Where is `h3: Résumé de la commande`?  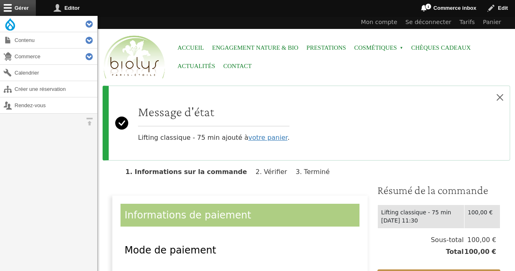 h3: Résumé de la commande is located at coordinates (439, 190).